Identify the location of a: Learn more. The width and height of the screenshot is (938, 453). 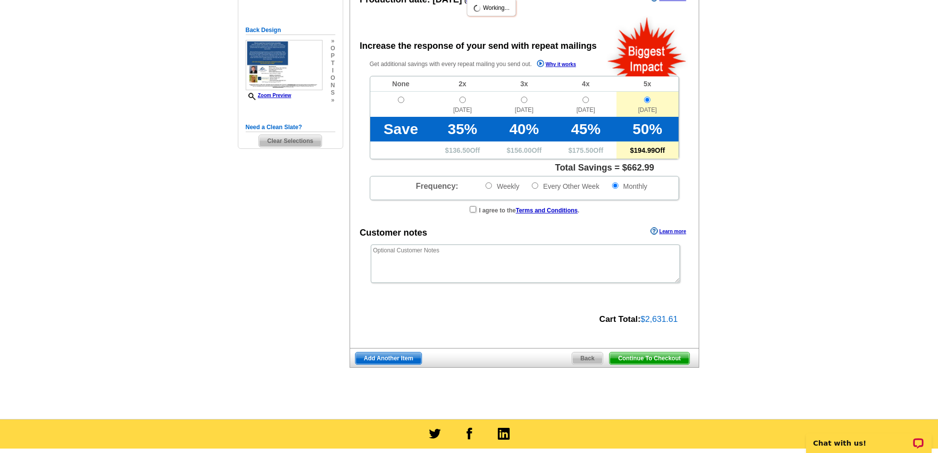
(668, 231).